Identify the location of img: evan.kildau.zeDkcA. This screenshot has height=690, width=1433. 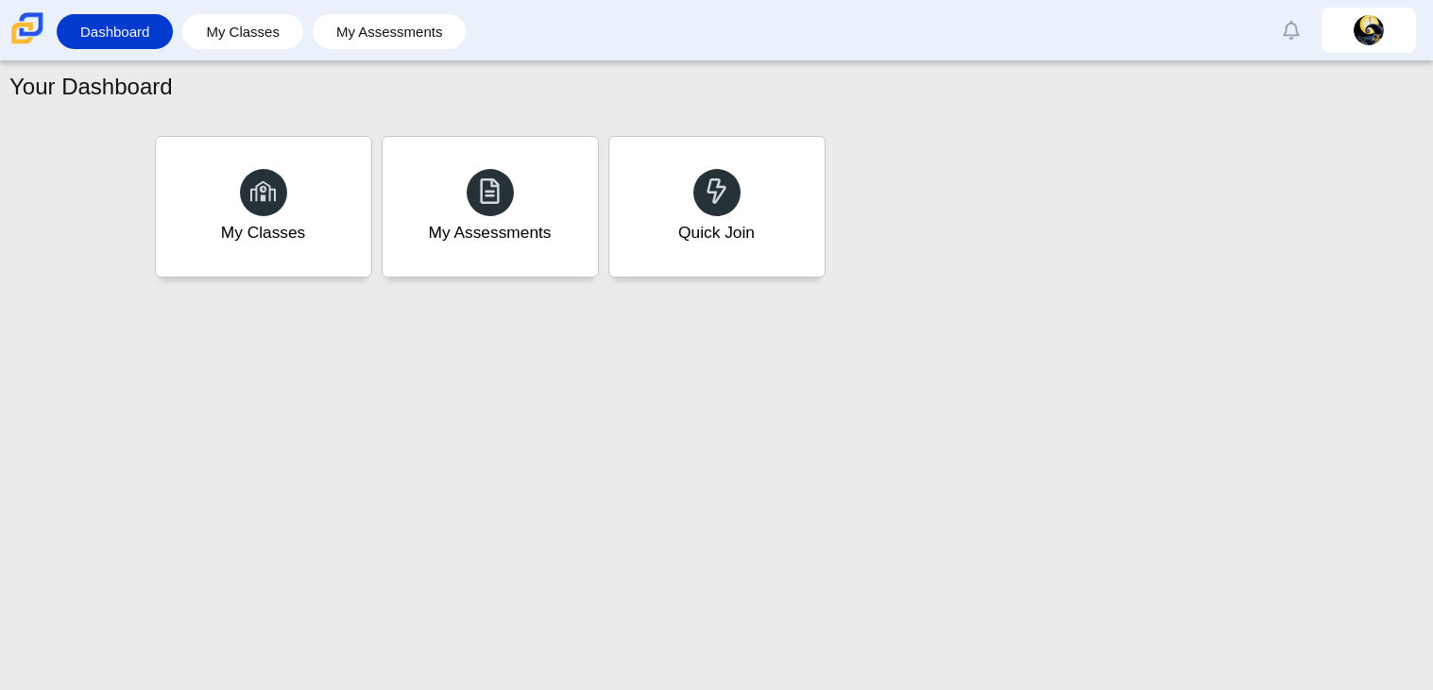
(1368, 30).